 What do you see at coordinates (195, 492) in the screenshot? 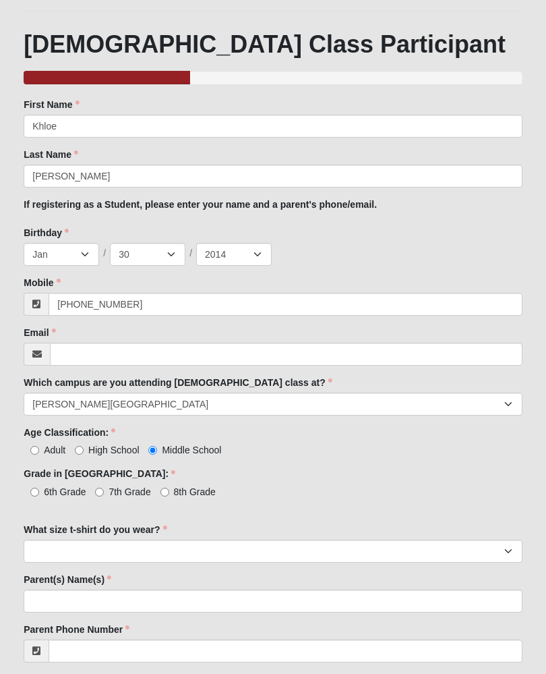
I see `span: 8th Grade` at bounding box center [195, 492].